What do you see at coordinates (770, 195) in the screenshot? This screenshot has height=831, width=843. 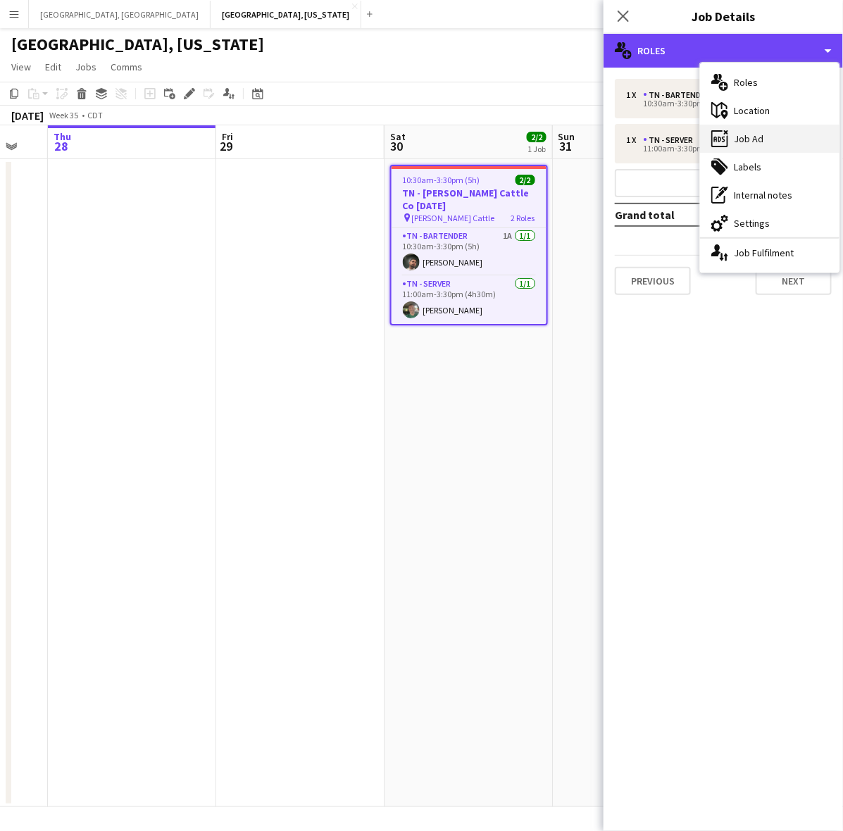 I see `div: Internal notes` at bounding box center [770, 195].